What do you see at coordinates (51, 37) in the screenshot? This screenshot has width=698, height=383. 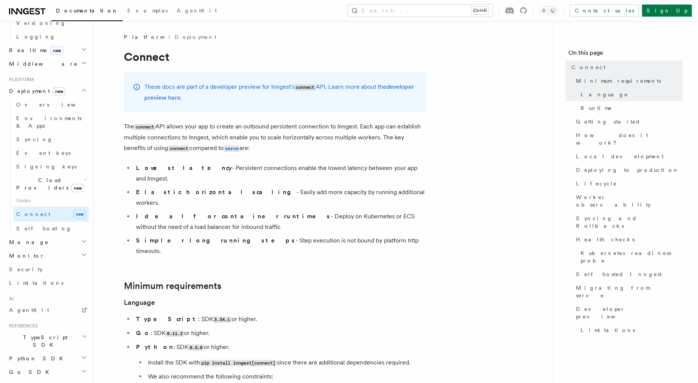 I see `a: Logging` at bounding box center [51, 37].